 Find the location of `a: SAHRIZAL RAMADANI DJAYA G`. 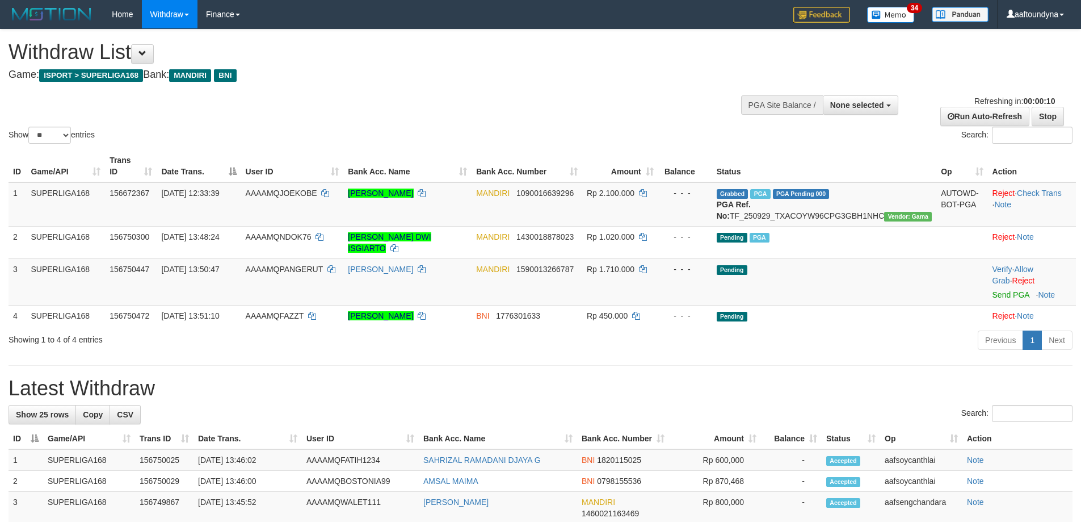

a: SAHRIZAL RAMADANI DJAYA G is located at coordinates (482, 460).